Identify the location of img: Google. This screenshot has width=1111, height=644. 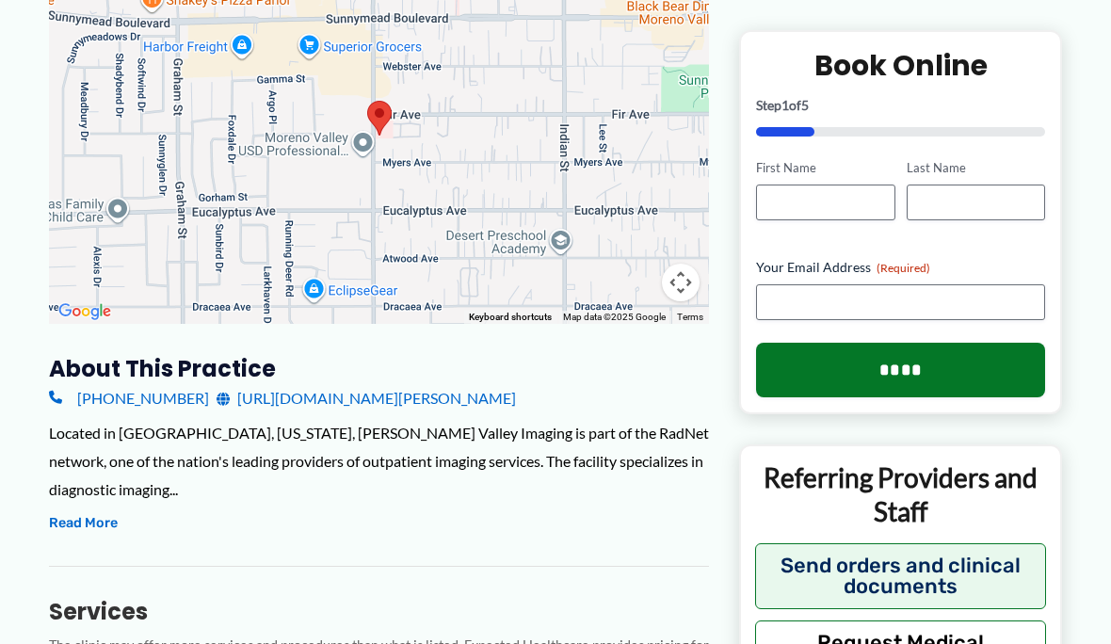
(85, 312).